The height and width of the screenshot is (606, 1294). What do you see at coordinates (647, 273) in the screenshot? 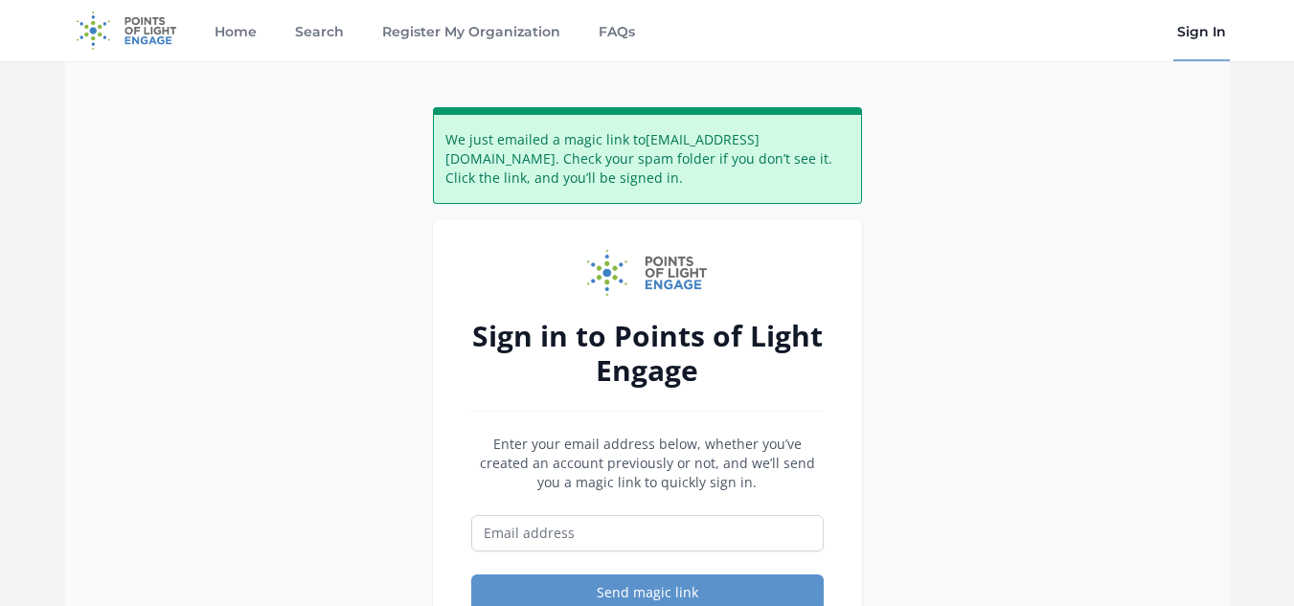
I see `img: Points of Light Engage logo` at bounding box center [647, 273].